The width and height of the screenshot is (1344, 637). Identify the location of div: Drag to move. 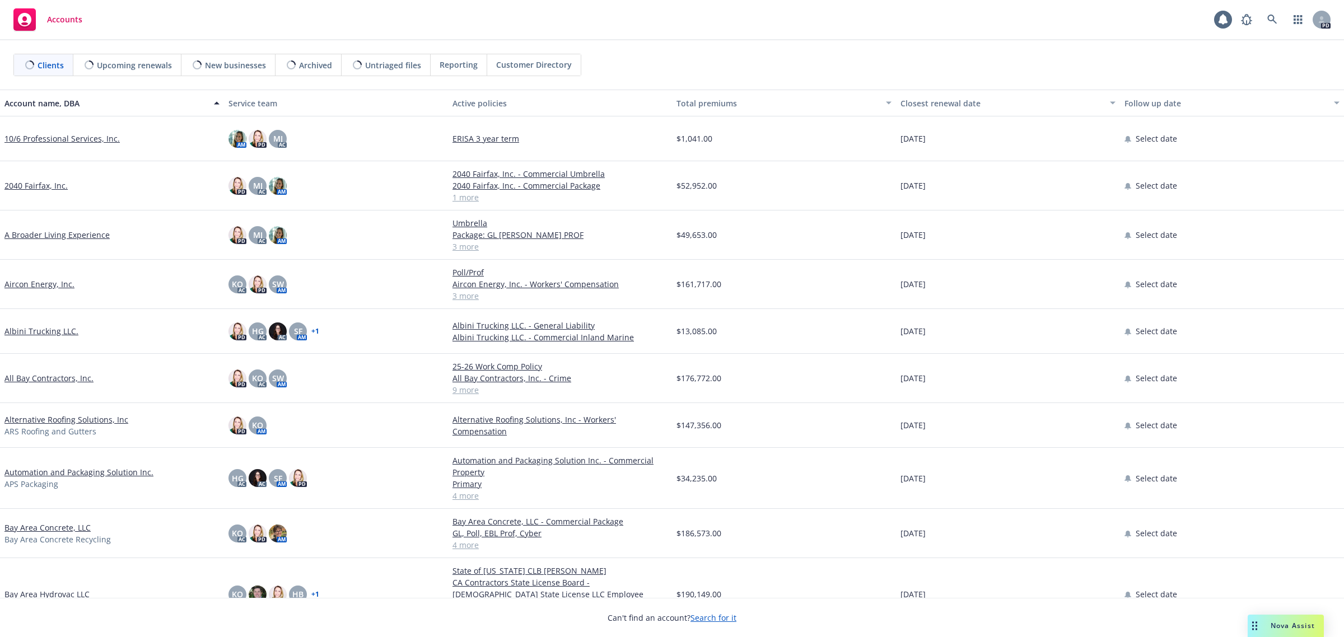
(1254, 626).